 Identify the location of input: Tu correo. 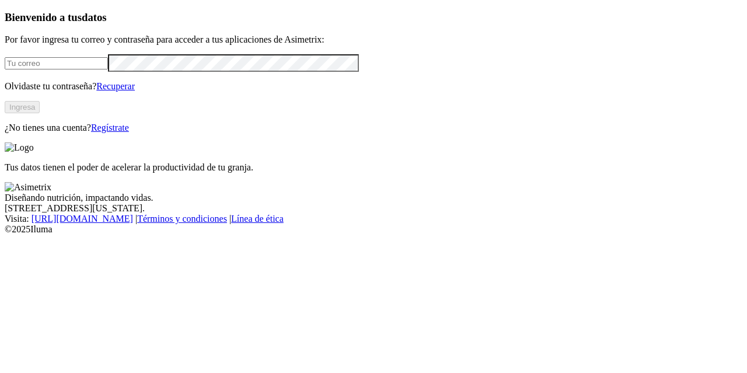
(56, 63).